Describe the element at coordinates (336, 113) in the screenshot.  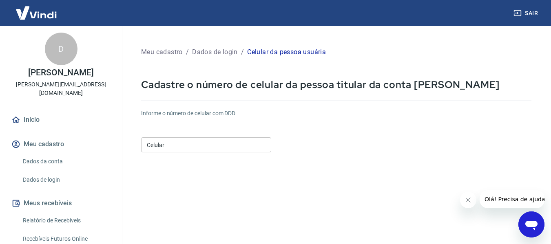
I see `h6: Informe o número de celular com DDD` at that location.